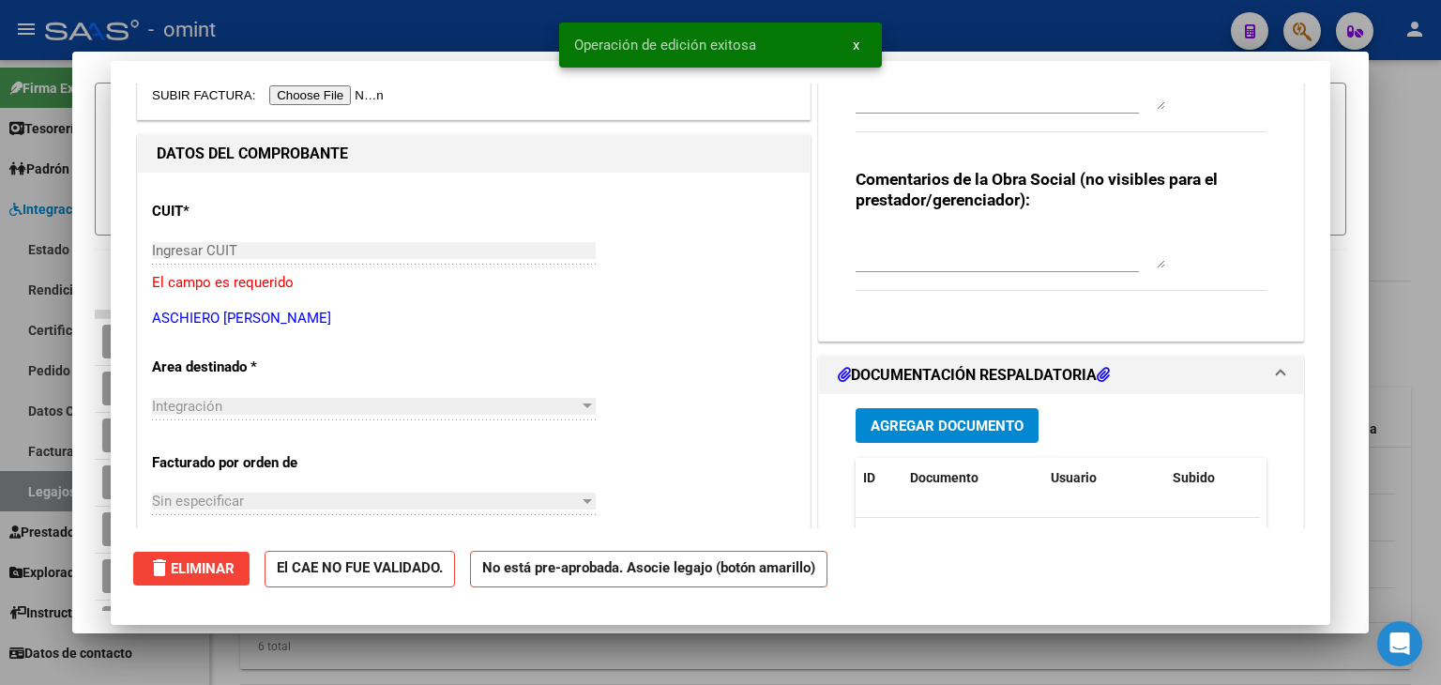 This screenshot has height=685, width=1441. Describe the element at coordinates (1193, 477) in the screenshot. I see `span: Subido` at that location.